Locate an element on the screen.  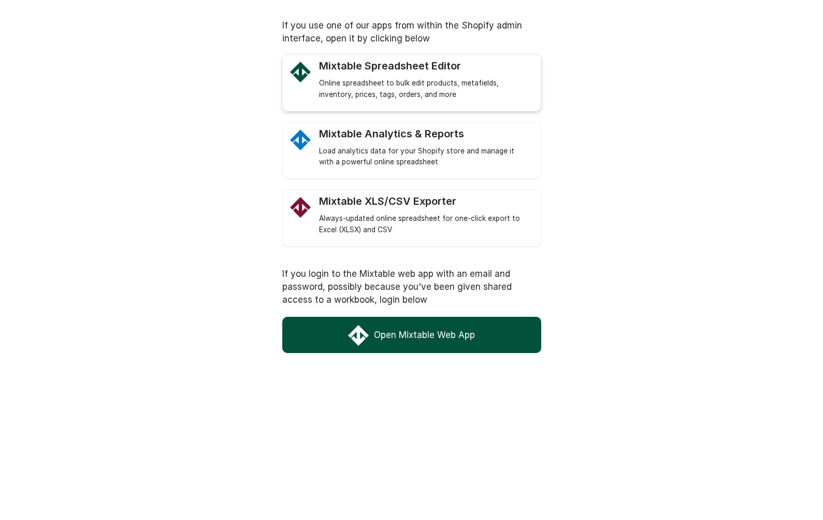
div: Mixtable XLS/CSV Exporter is located at coordinates (425, 201).